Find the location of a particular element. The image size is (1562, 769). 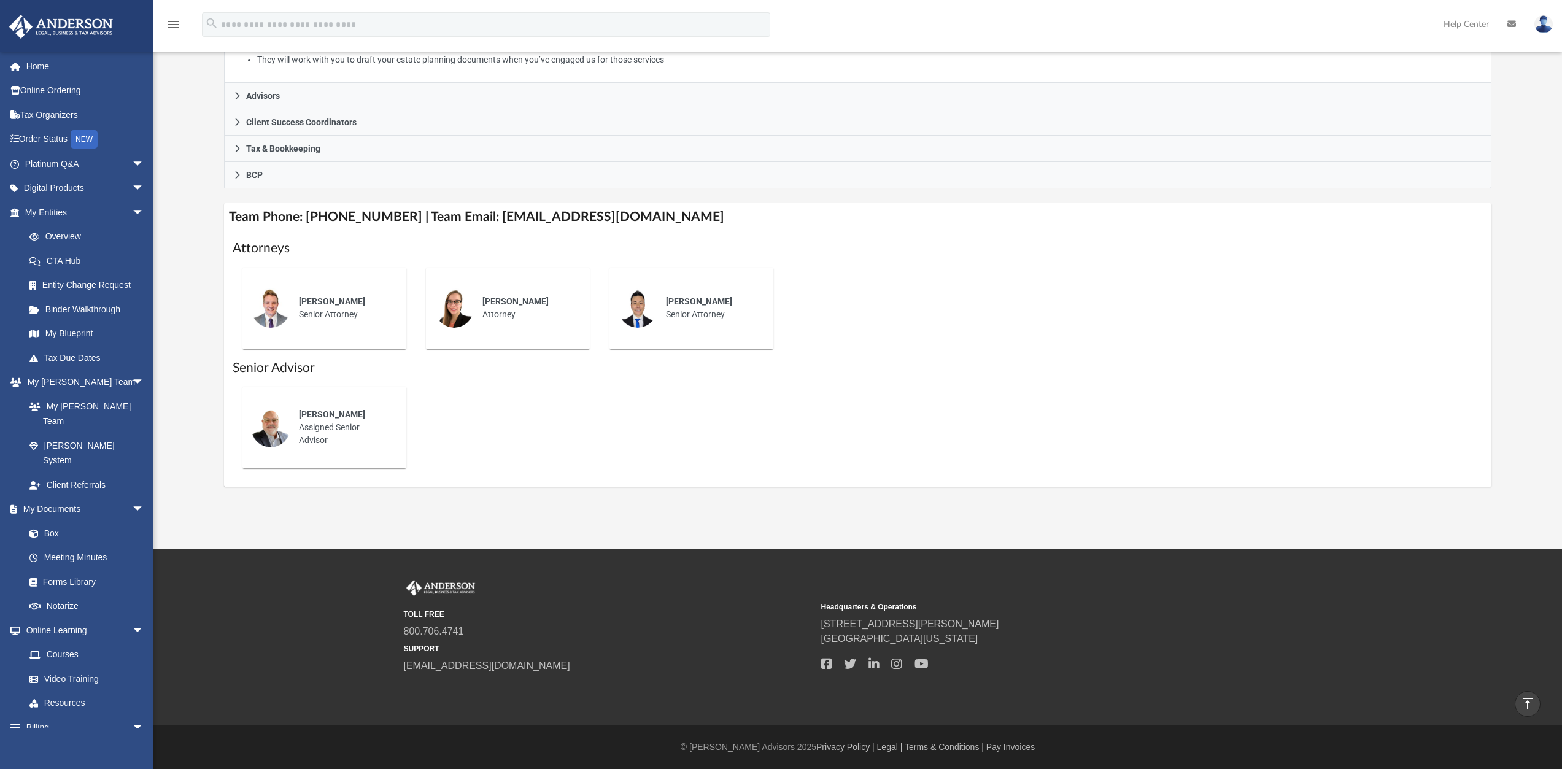

a: My Blueprint is located at coordinates (87, 334).